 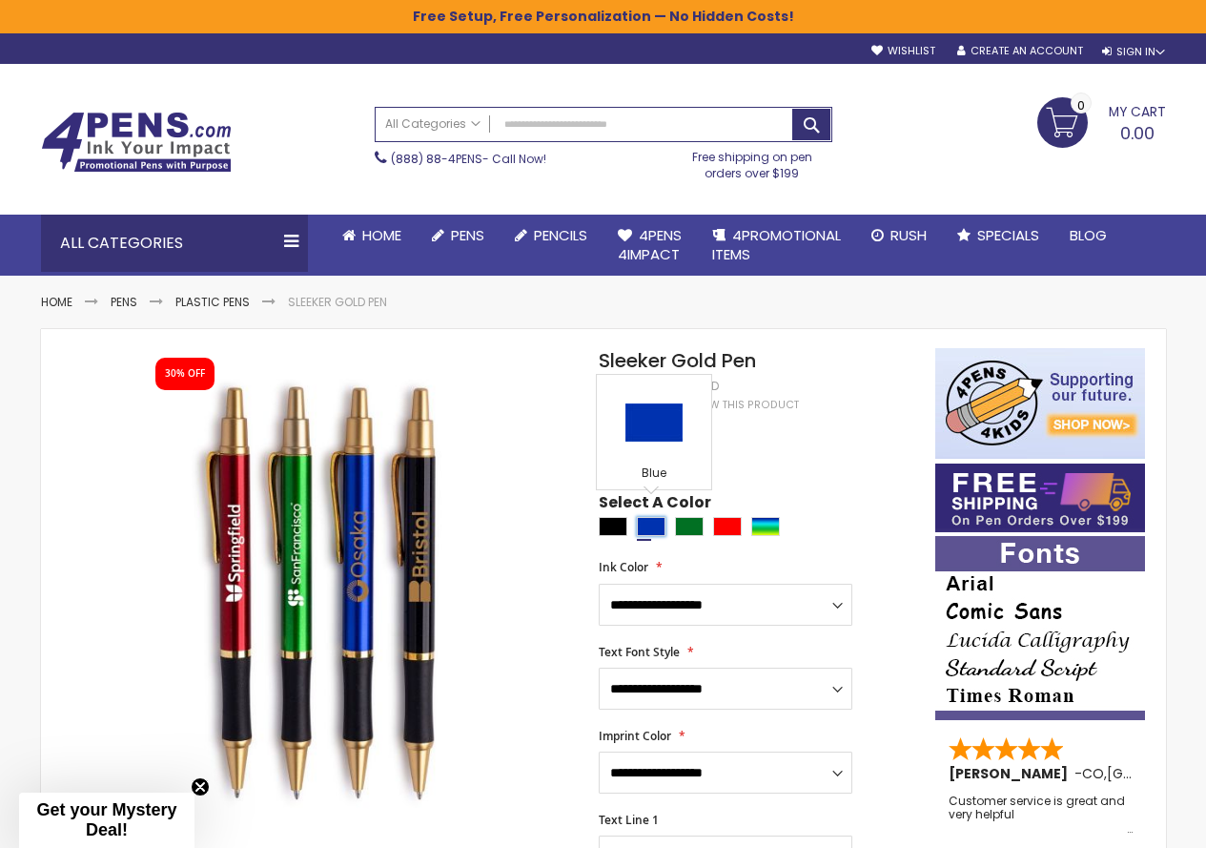 I want to click on a: Blog, so click(x=1088, y=236).